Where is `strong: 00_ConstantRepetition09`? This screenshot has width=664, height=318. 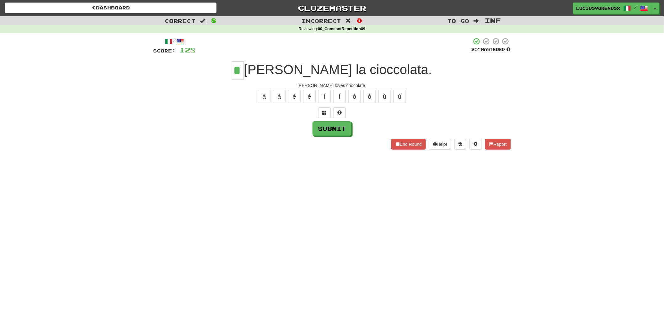
strong: 00_ConstantRepetition09 is located at coordinates (341, 29).